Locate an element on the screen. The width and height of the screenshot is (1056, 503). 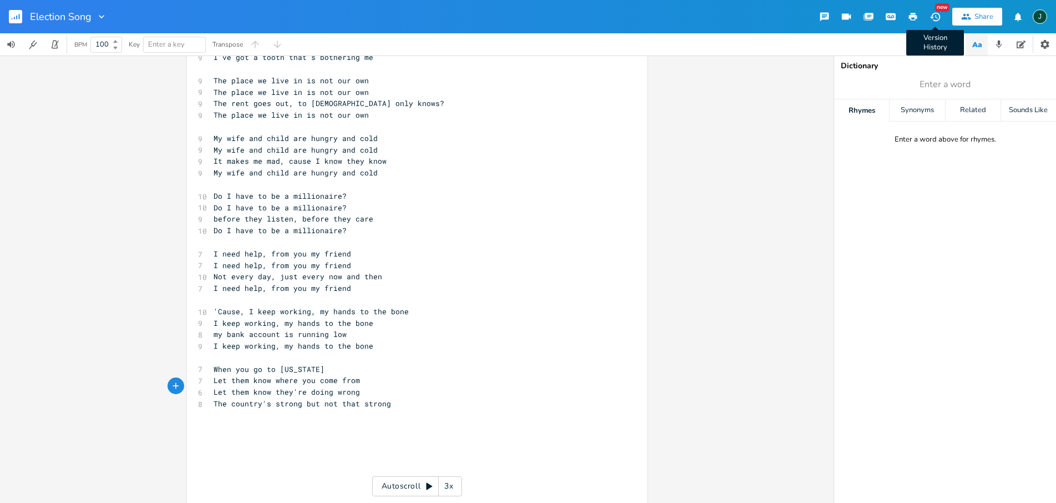
div: Key is located at coordinates (134, 44).